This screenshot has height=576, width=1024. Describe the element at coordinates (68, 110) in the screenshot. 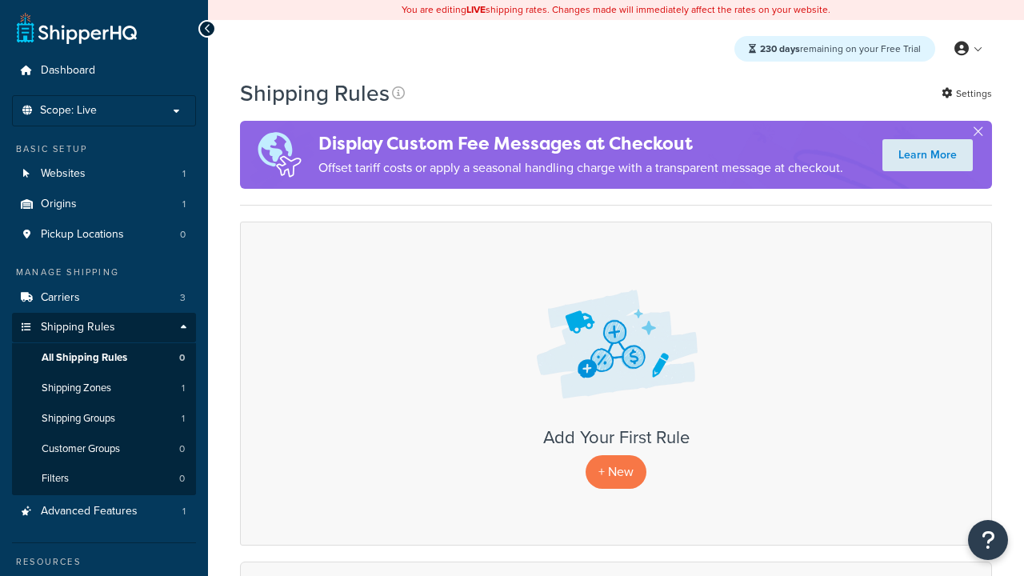

I see `span: Scope: Live` at that location.